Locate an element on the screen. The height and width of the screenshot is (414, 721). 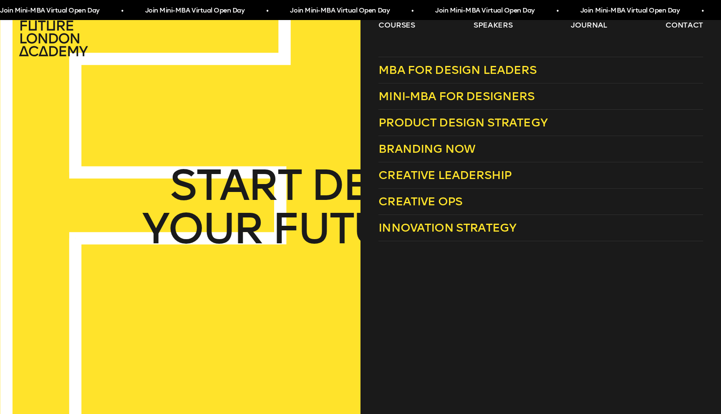
span: Product Design Strategy is located at coordinates (463, 122).